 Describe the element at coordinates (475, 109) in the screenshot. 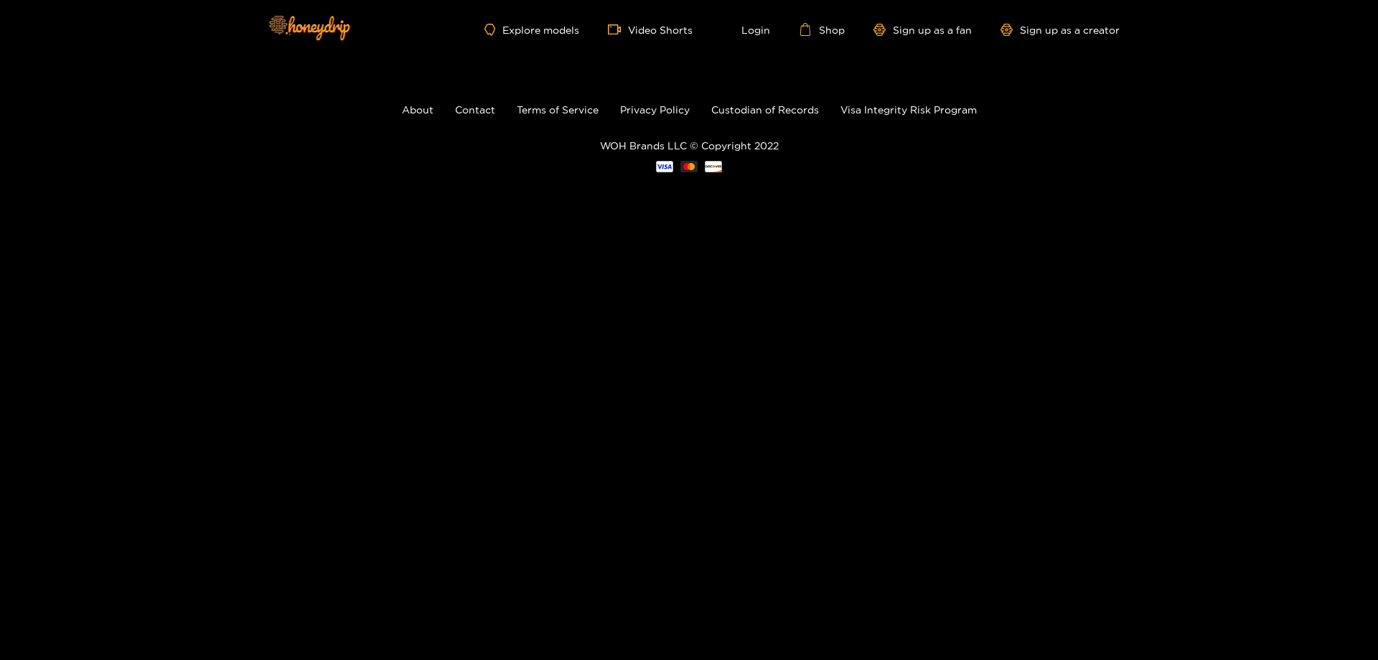

I see `a: Contact` at that location.